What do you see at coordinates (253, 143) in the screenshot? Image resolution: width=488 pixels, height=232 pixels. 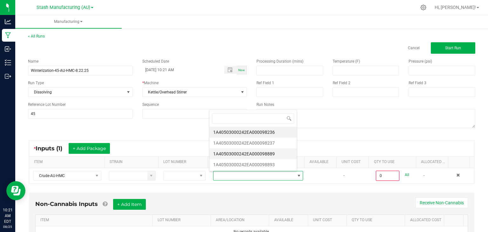 I see `li: 1A40503000242EA000098237` at bounding box center [253, 143].